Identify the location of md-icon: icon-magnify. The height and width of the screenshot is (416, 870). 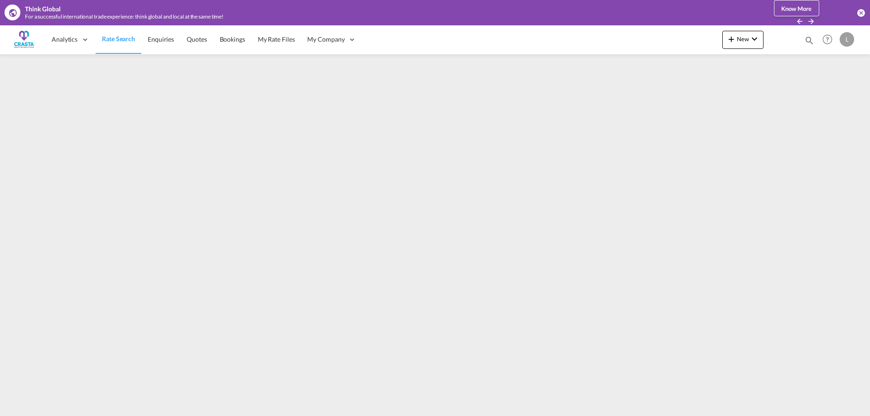
(809, 40).